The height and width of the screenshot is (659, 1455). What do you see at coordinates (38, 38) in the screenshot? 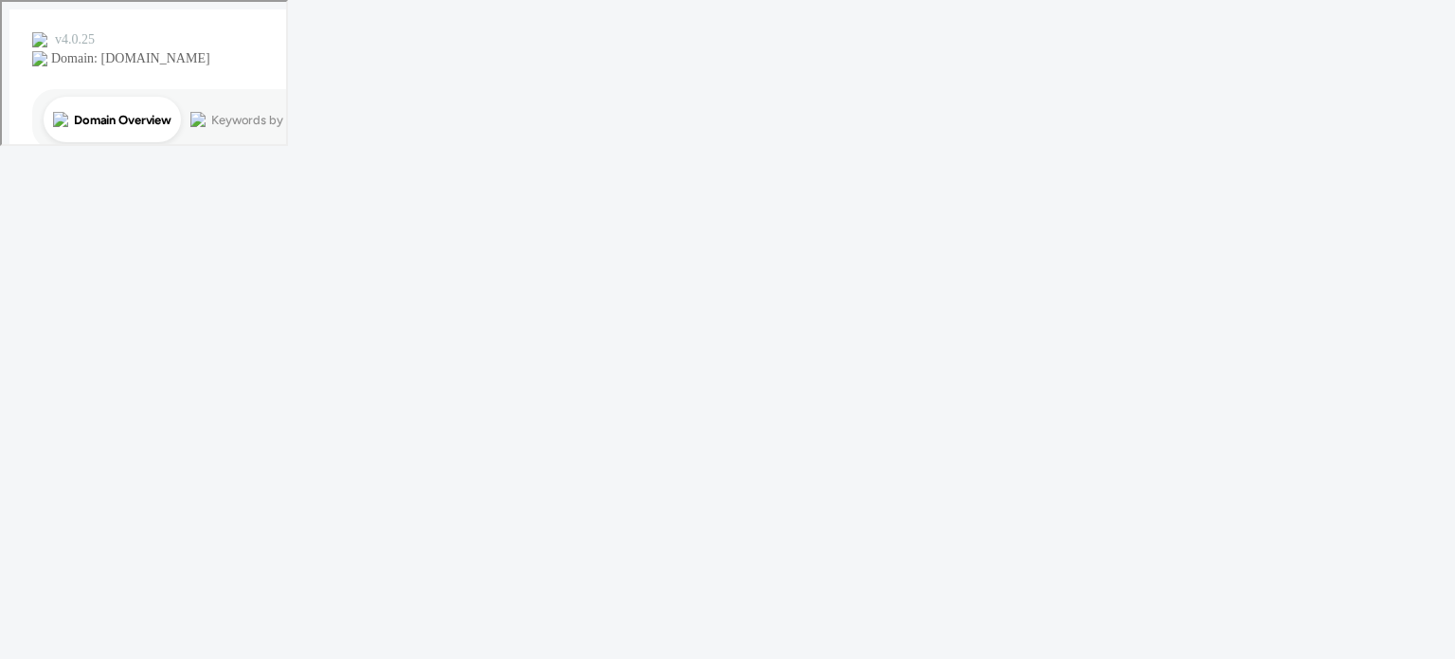
I see `img: logo_orange.svg` at bounding box center [38, 38].